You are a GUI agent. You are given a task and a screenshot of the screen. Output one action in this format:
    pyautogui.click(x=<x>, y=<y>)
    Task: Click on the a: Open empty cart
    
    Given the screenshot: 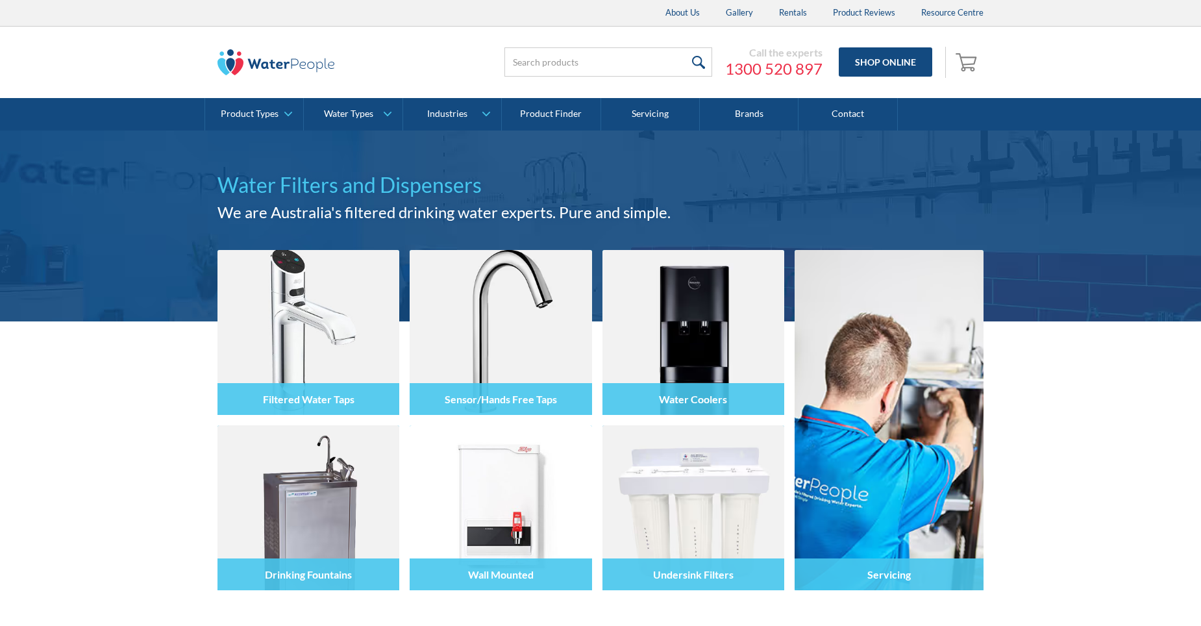 What is the action you would take?
    pyautogui.click(x=968, y=62)
    